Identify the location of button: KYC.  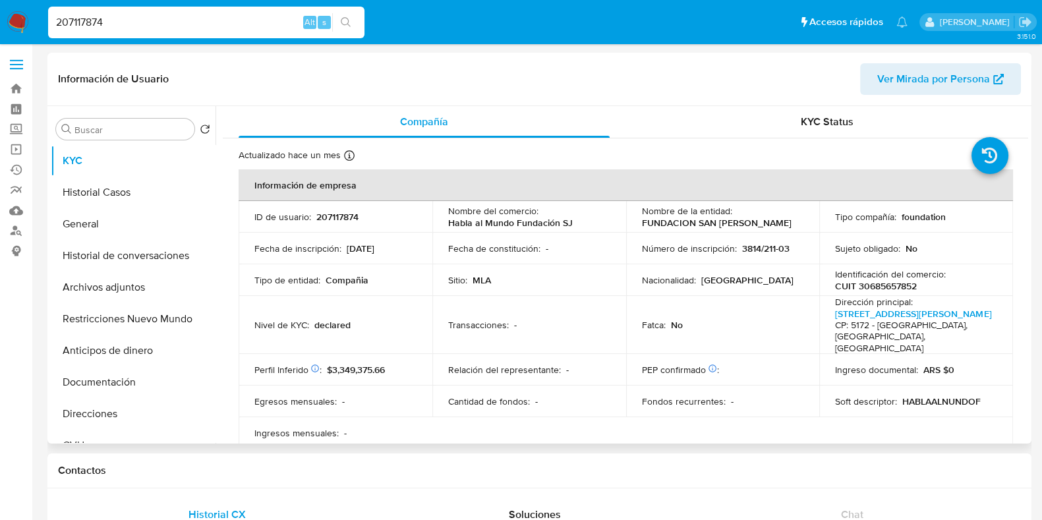
(133, 161).